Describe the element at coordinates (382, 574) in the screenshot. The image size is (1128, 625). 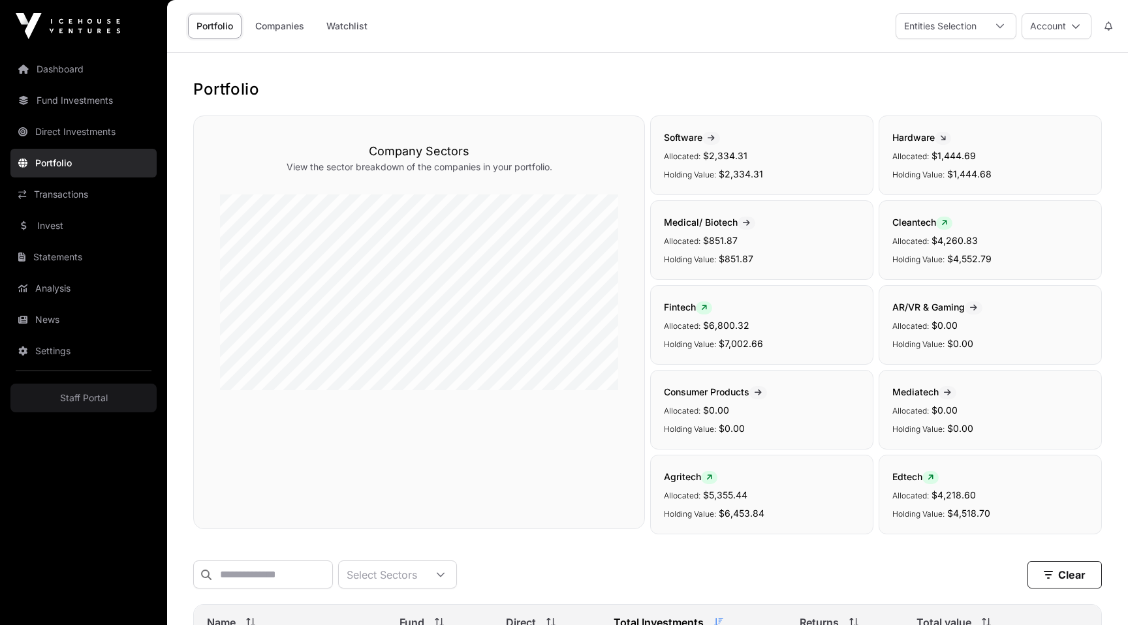
I see `div: Select Sectors` at that location.